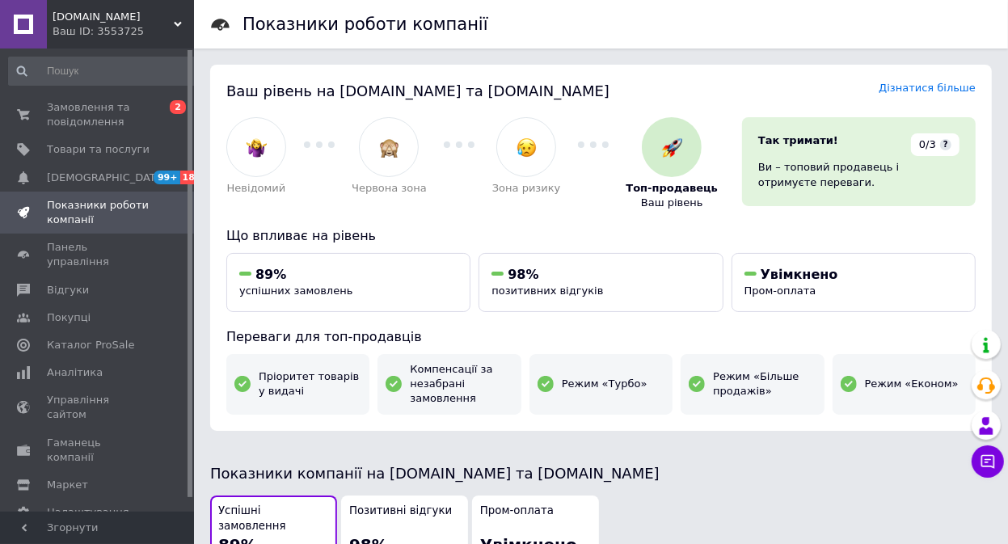 This screenshot has height=544, width=1008. Describe the element at coordinates (936, 145) in the screenshot. I see `div: 0/3` at that location.